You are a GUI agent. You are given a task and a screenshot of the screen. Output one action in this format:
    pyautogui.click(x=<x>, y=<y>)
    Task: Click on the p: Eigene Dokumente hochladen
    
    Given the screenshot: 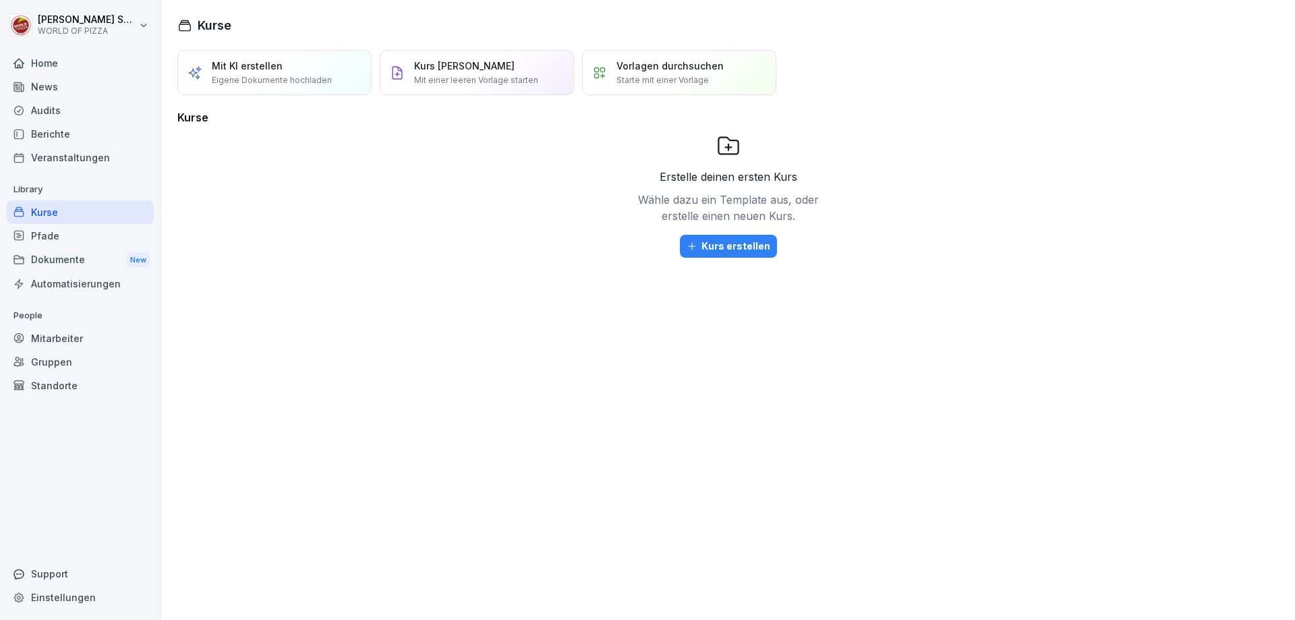 What is the action you would take?
    pyautogui.click(x=272, y=80)
    